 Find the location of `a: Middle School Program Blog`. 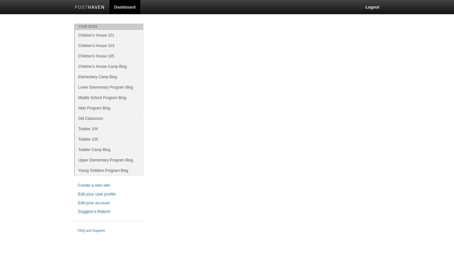

a: Middle School Program Blog is located at coordinates (109, 97).